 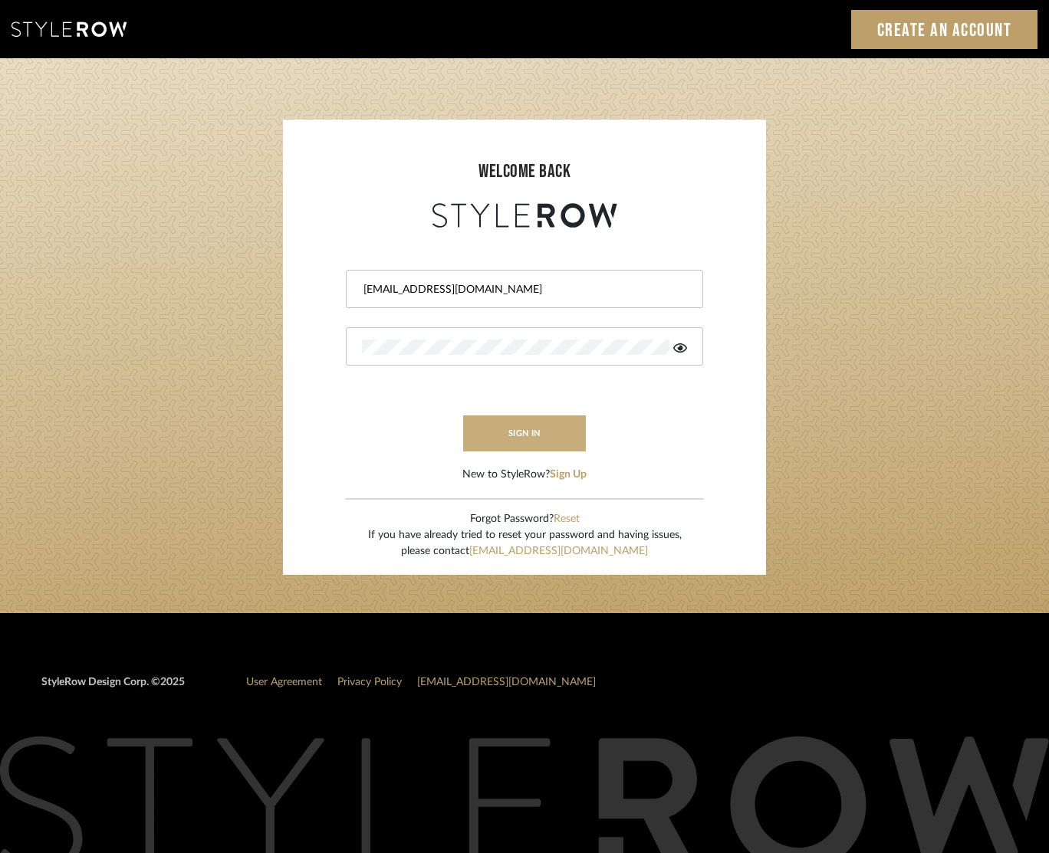 I want to click on div: New to StyleRow?, so click(x=524, y=475).